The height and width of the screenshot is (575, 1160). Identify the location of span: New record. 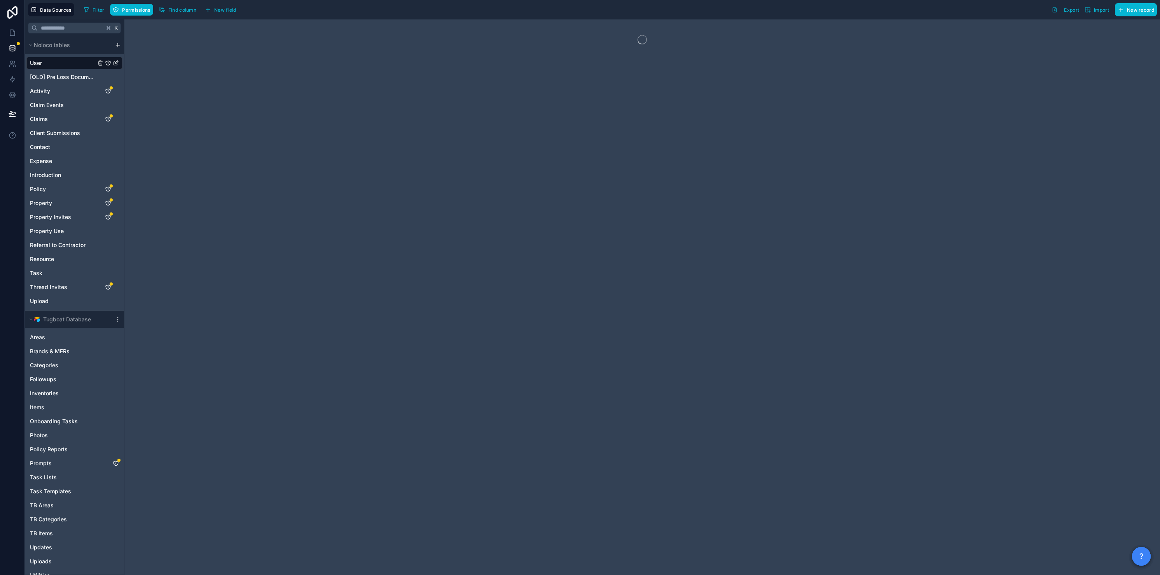
(1141, 10).